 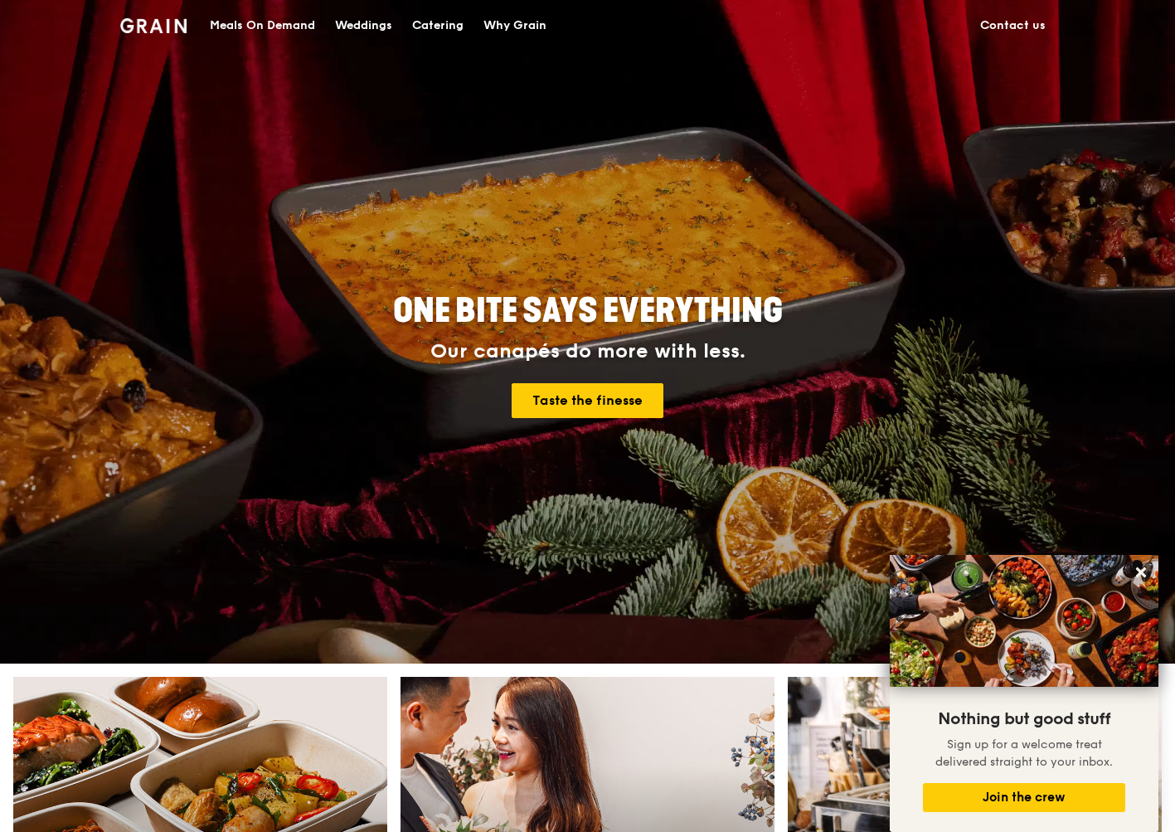 I want to click on a: Contact us, so click(x=1012, y=26).